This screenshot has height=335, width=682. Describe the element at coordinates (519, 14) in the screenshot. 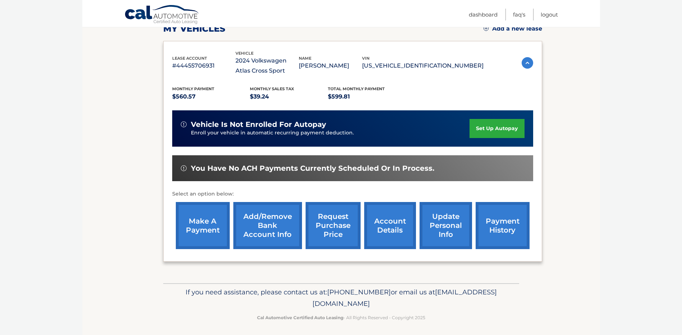

I see `a: FAQ's` at that location.